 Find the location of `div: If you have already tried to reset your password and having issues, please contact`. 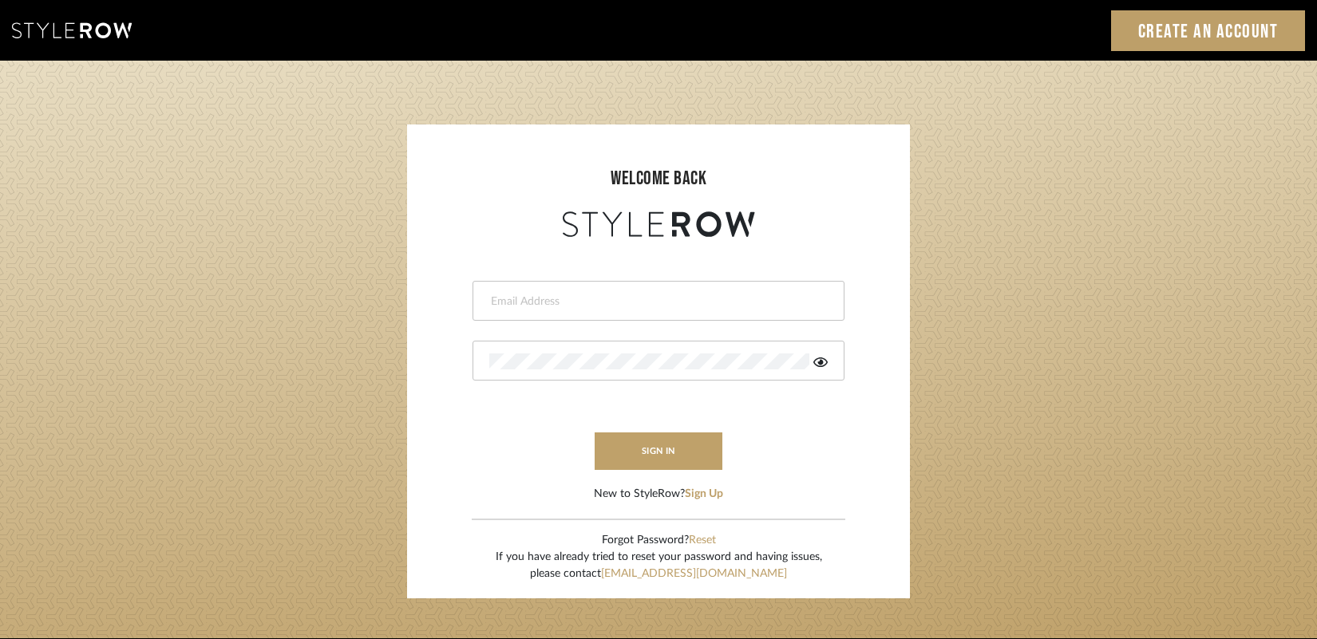

div: If you have already tried to reset your password and having issues, please contact is located at coordinates (658, 566).